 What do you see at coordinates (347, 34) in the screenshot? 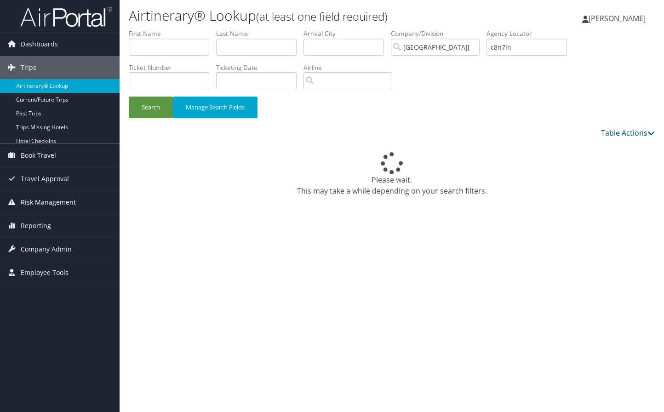
I see `label: Arrival City` at bounding box center [347, 34].